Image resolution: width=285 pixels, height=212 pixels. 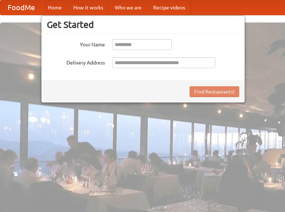 I want to click on a: Home, so click(x=55, y=8).